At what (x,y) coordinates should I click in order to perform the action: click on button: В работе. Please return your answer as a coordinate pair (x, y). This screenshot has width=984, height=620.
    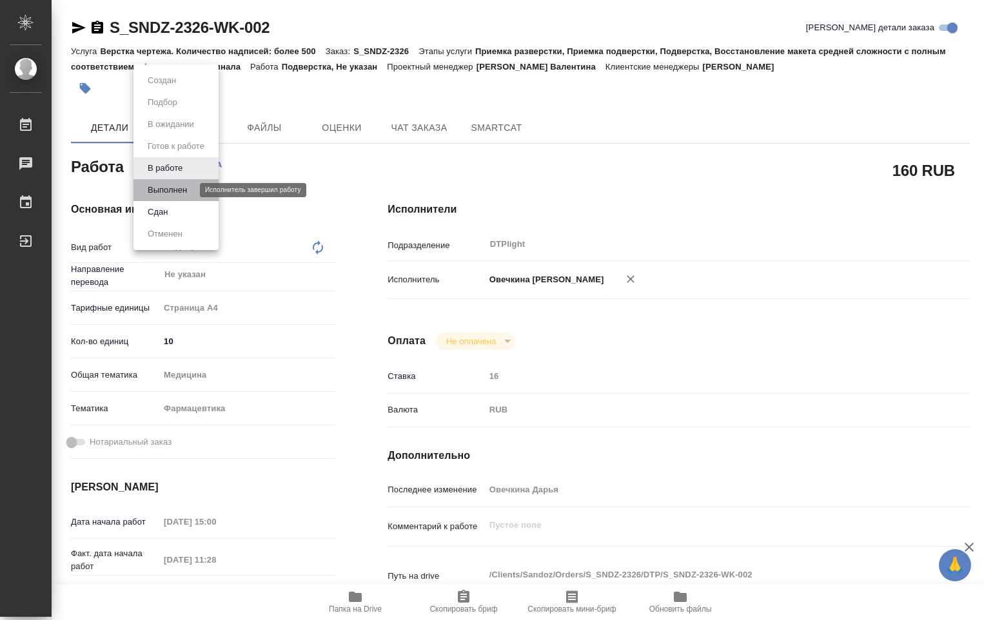
    Looking at the image, I should click on (165, 168).